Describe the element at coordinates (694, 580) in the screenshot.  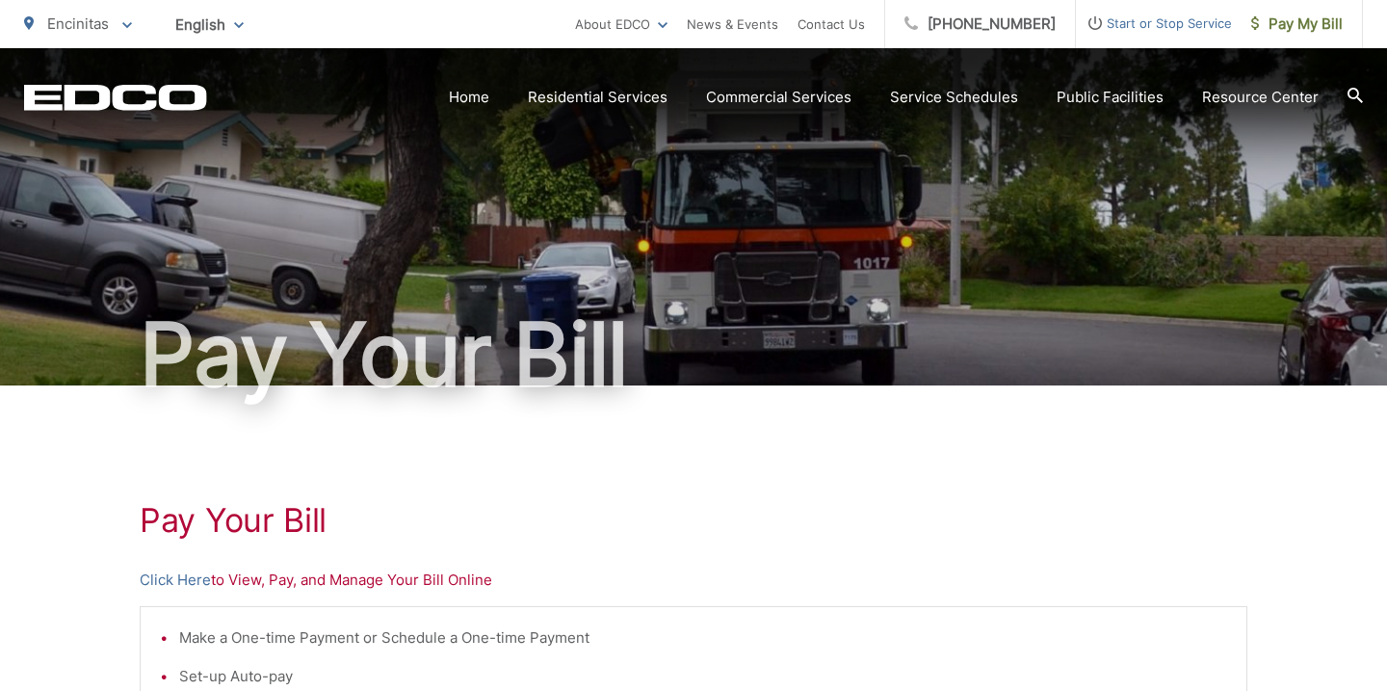
I see `p: to View, Pay, and Manage Your Bill Online` at that location.